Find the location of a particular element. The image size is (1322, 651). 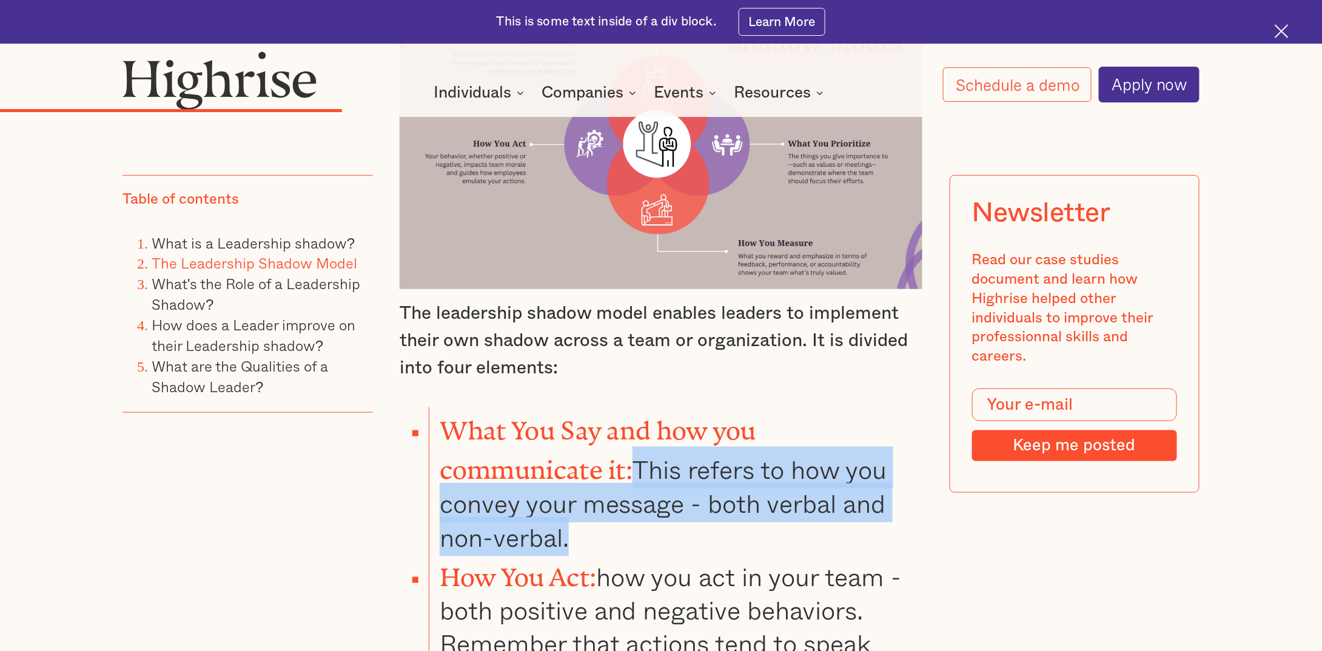

div: Newsletter is located at coordinates (1041, 213).